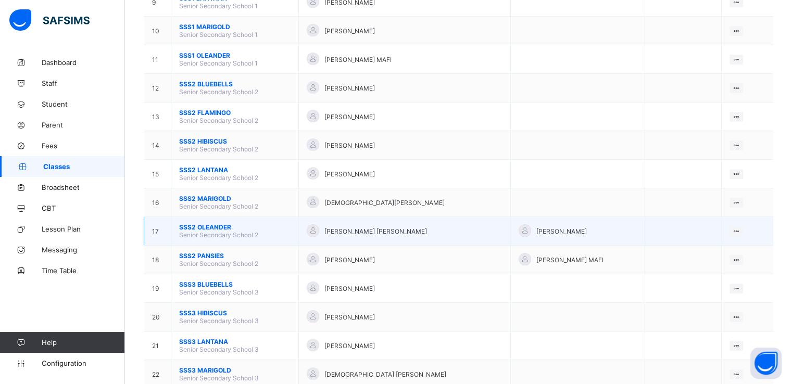  I want to click on button: Open asap, so click(766, 364).